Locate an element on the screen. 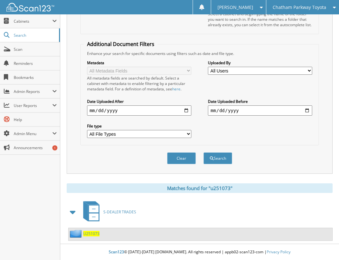 The width and height of the screenshot is (339, 260). span: Reminders is located at coordinates (35, 63).